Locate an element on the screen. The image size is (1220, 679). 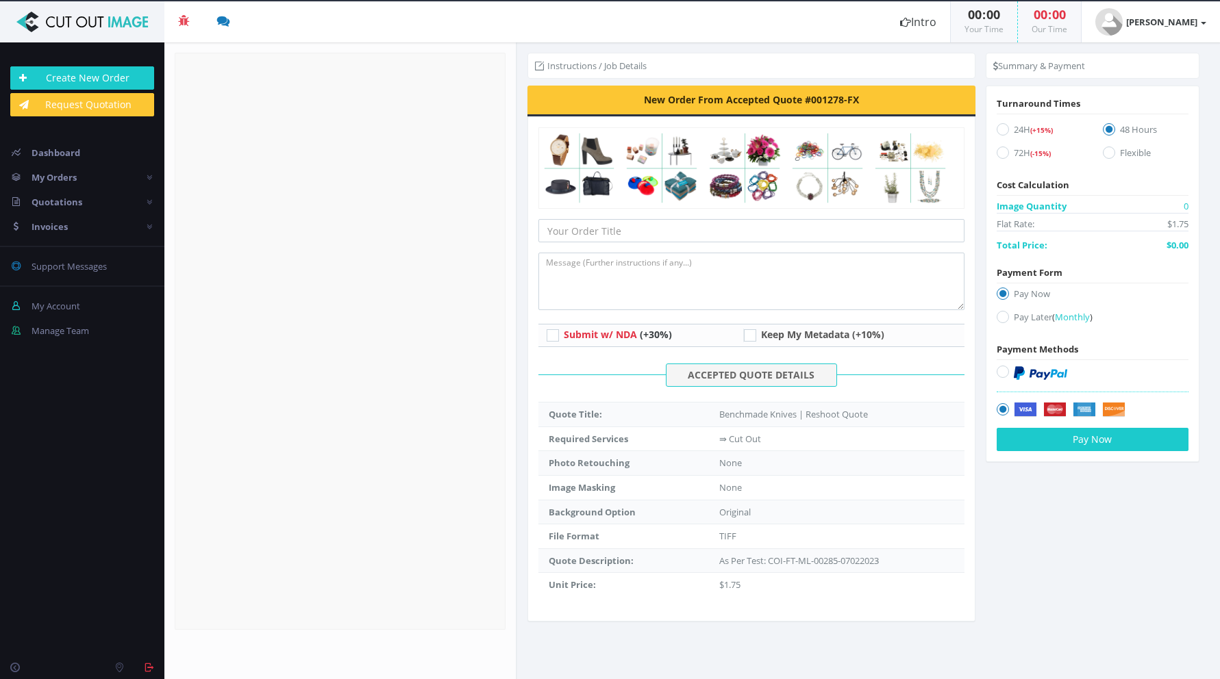
span: My Orders is located at coordinates (54, 177).